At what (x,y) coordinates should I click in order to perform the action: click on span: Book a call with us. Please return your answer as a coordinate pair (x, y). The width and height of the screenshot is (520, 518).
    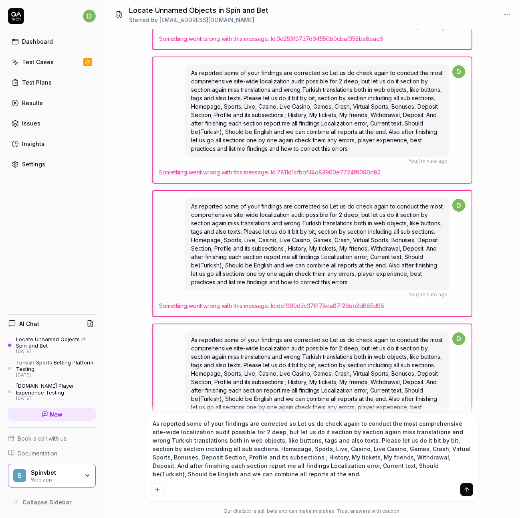
    Looking at the image, I should click on (42, 438).